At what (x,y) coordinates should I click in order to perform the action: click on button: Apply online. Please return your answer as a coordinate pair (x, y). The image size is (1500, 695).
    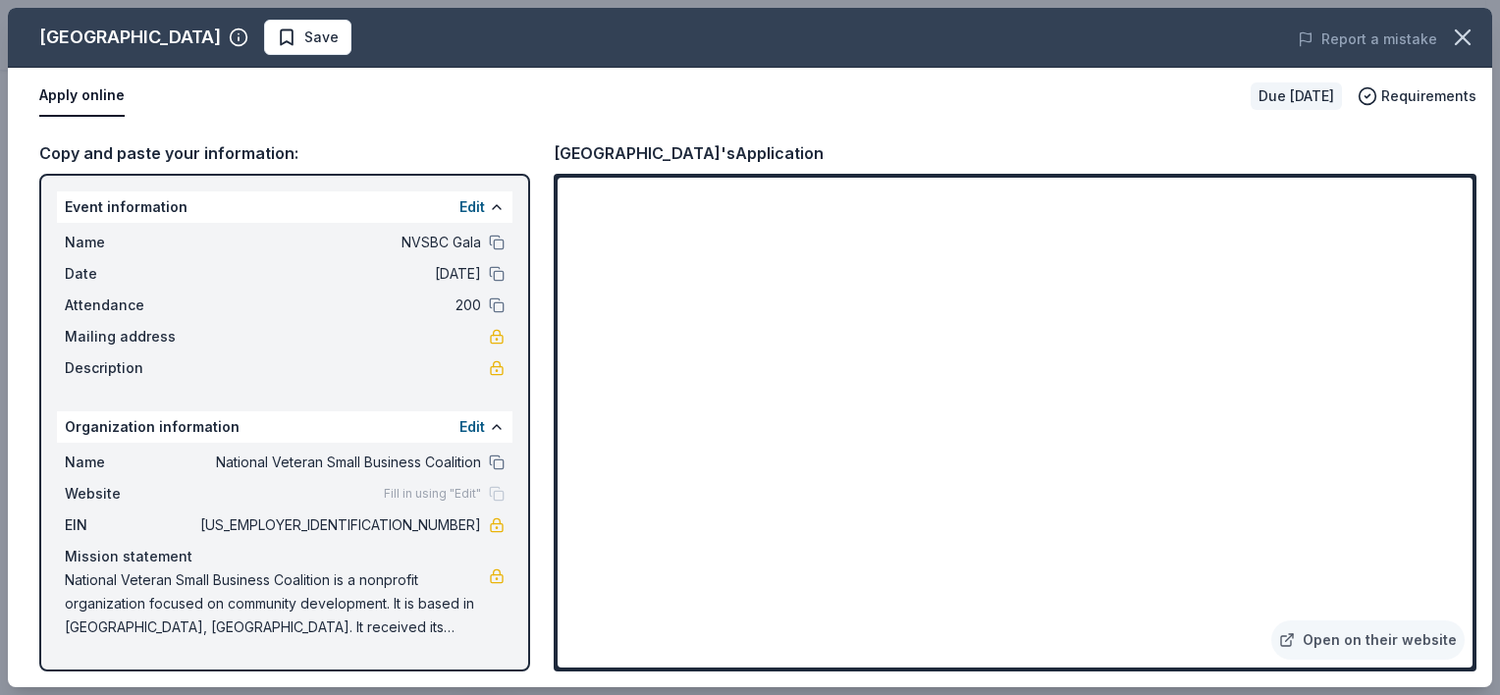
    Looking at the image, I should click on (81, 96).